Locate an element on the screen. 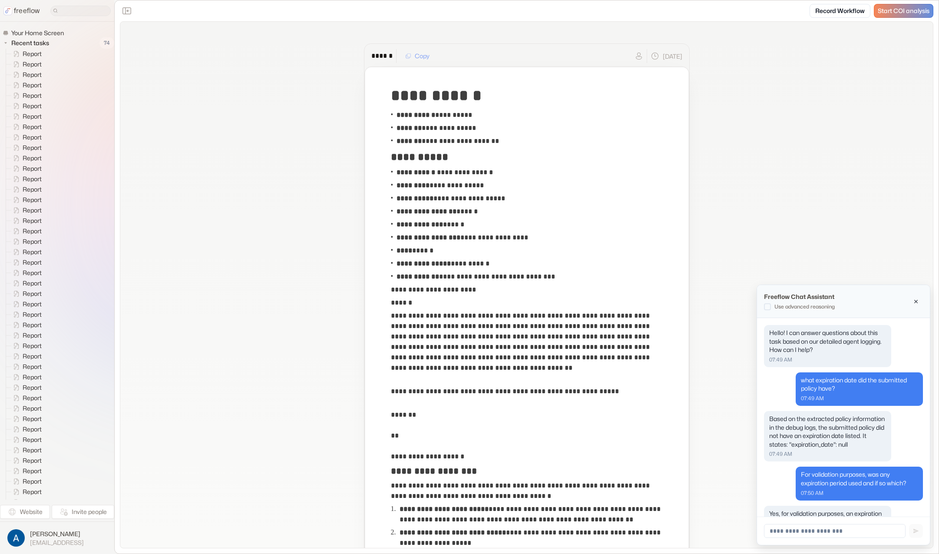 The width and height of the screenshot is (939, 554). span: 74 is located at coordinates (107, 43).